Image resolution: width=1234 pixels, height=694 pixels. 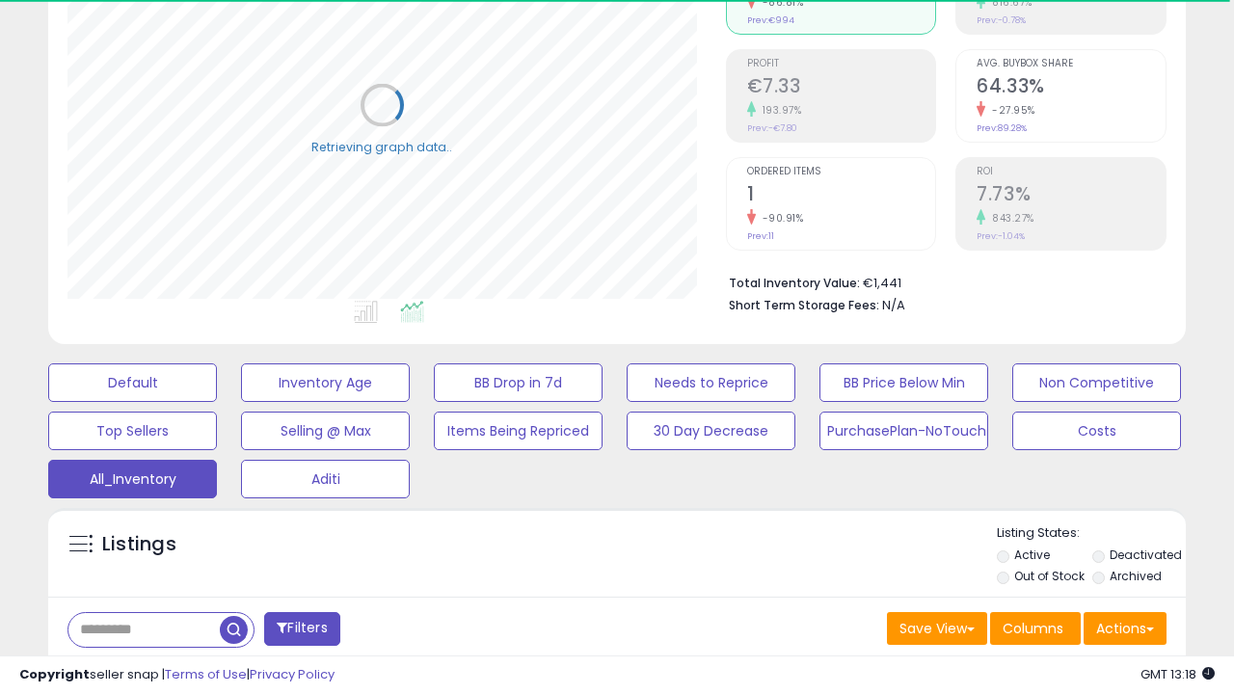 What do you see at coordinates (1071, 172) in the screenshot?
I see `span: ROI` at bounding box center [1071, 172].